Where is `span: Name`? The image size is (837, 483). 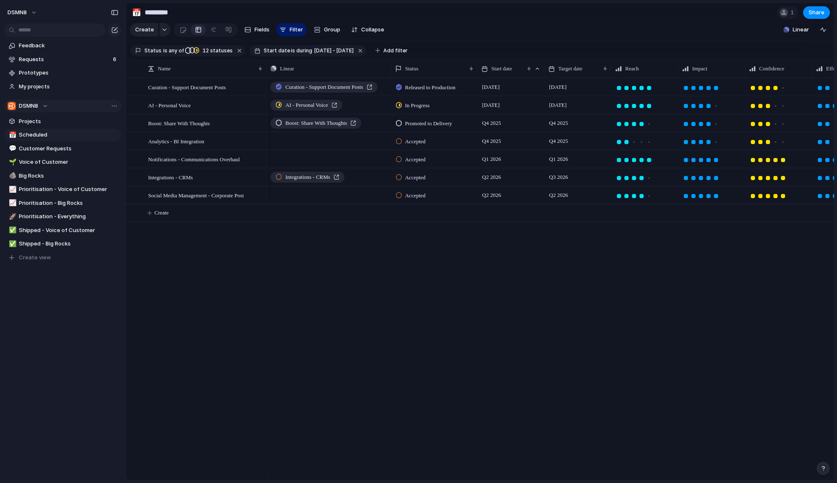 span: Name is located at coordinates (164, 69).